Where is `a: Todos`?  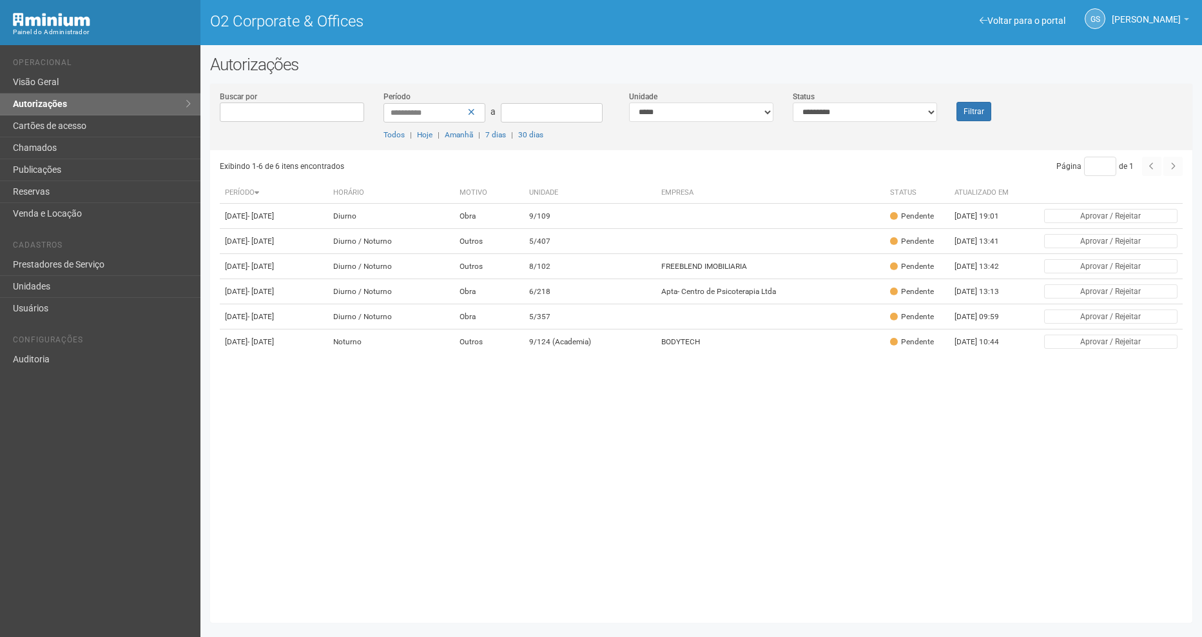 a: Todos is located at coordinates (394, 135).